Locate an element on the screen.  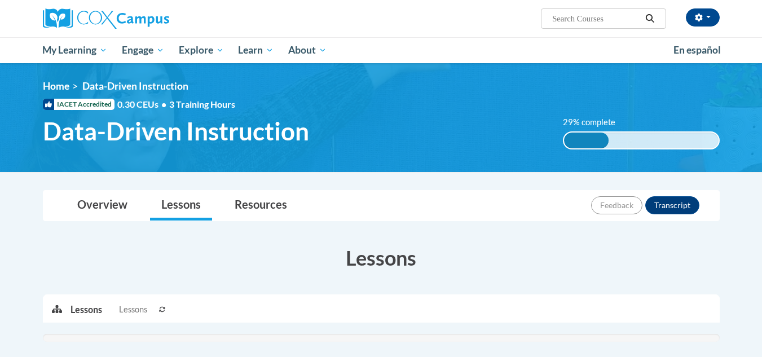
label: 29% complete is located at coordinates (595, 122).